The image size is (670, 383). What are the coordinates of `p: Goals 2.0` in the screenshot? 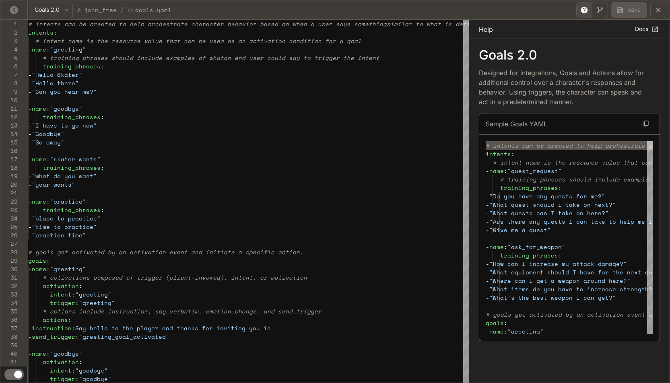 It's located at (569, 55).